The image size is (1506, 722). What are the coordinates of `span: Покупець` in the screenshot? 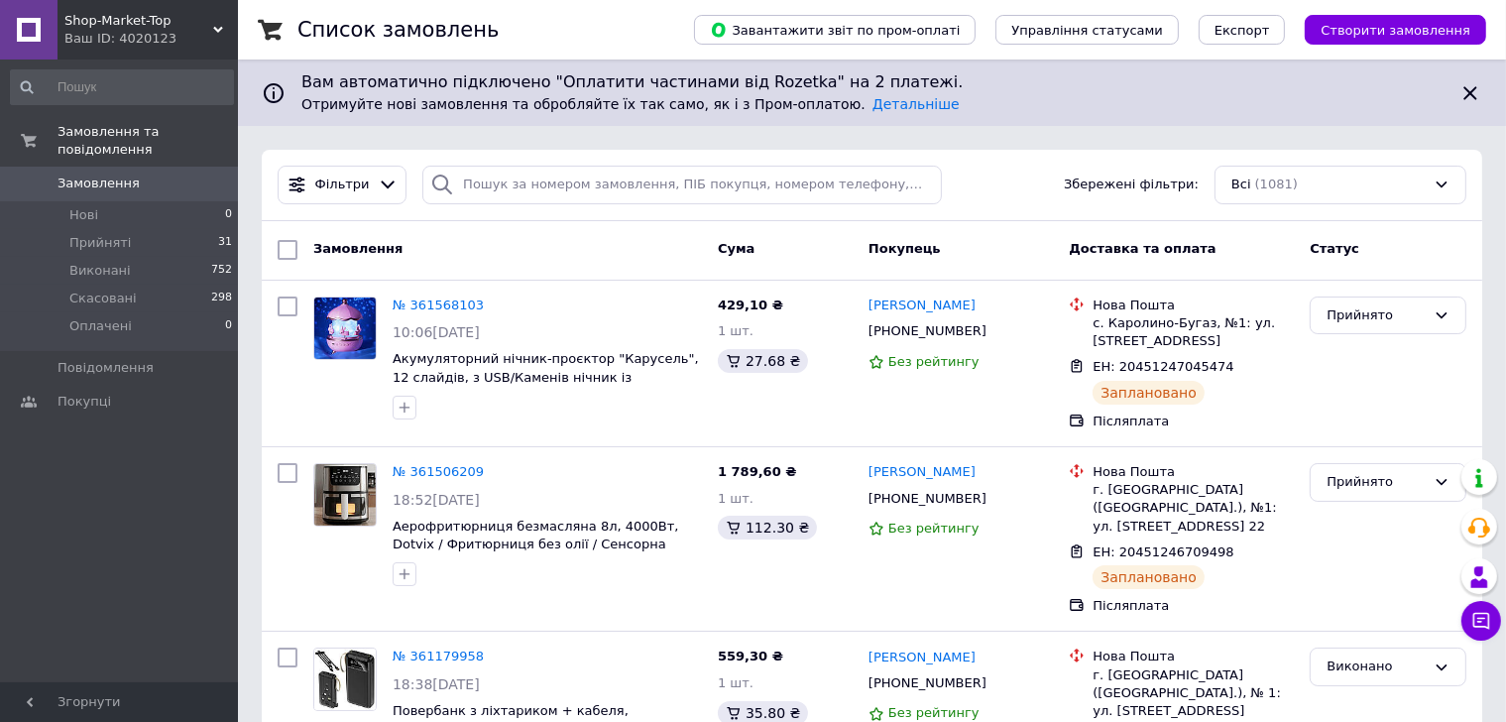 It's located at (904, 248).